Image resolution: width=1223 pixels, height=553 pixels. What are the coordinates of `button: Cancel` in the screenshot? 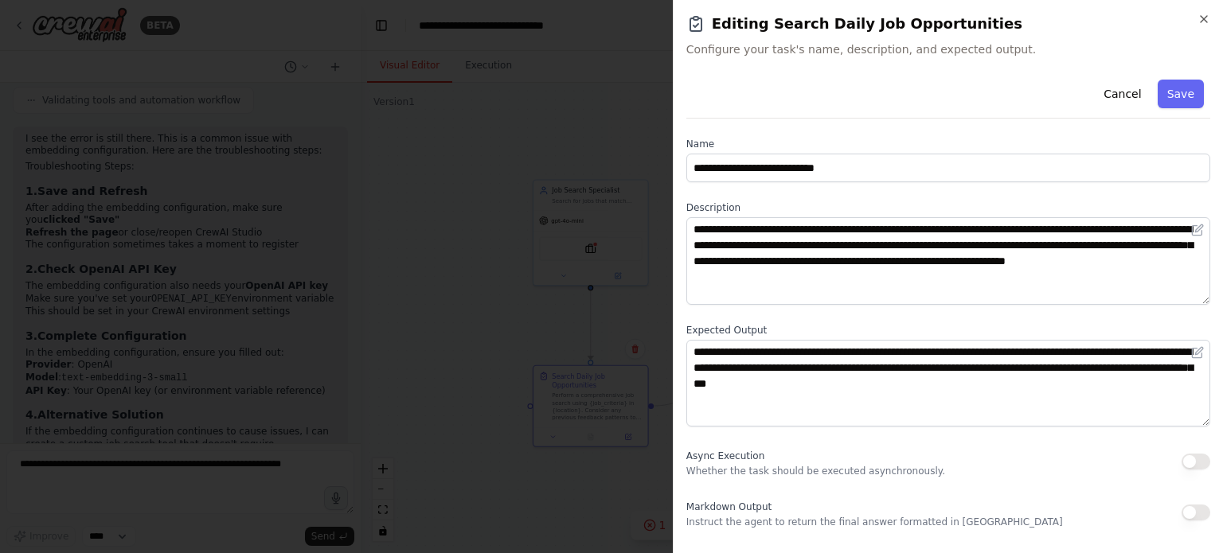 It's located at (1122, 94).